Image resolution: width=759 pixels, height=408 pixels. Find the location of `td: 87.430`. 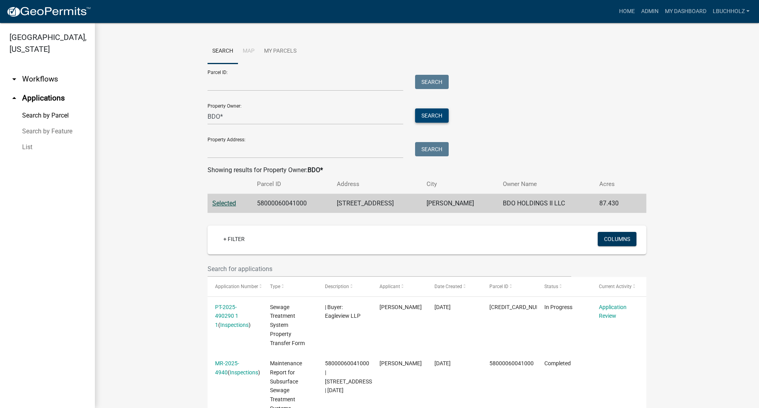

td: 87.430 is located at coordinates (614, 203).